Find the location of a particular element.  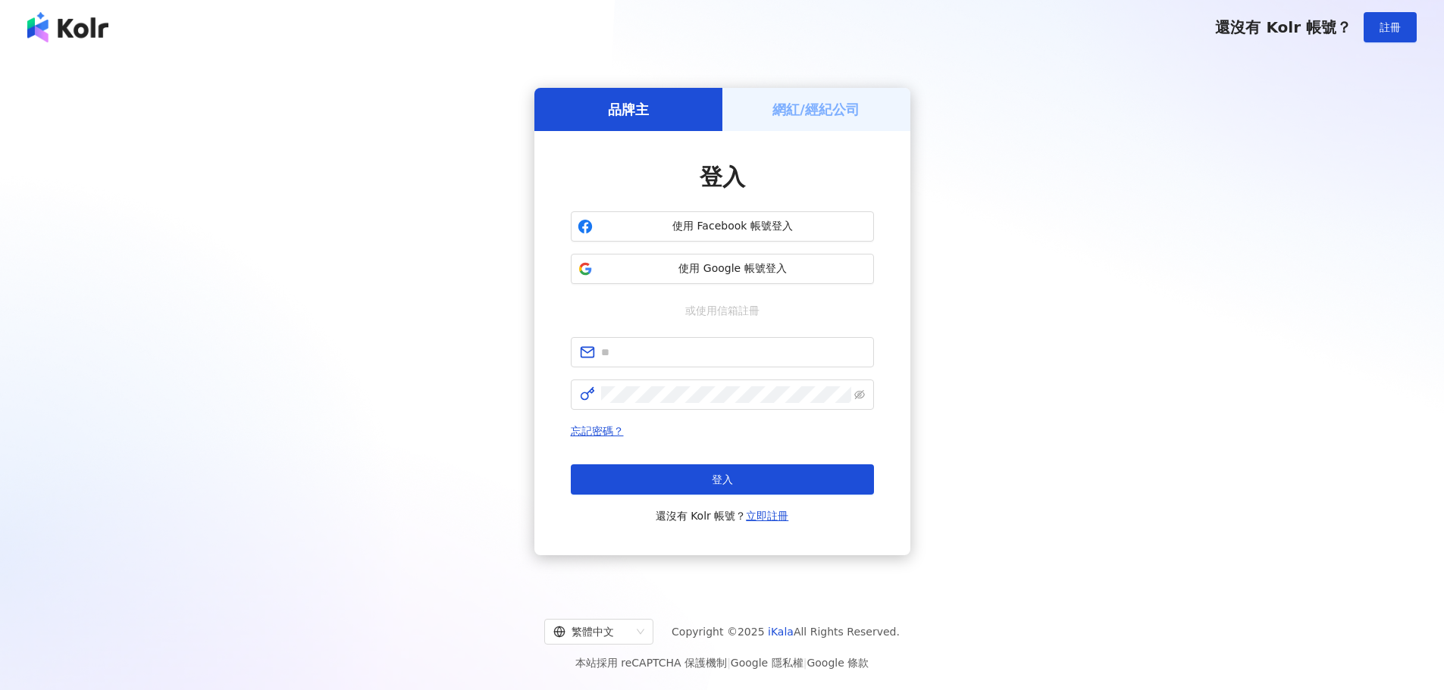

button: 使用 Facebook 帳號登入 is located at coordinates (722, 227).